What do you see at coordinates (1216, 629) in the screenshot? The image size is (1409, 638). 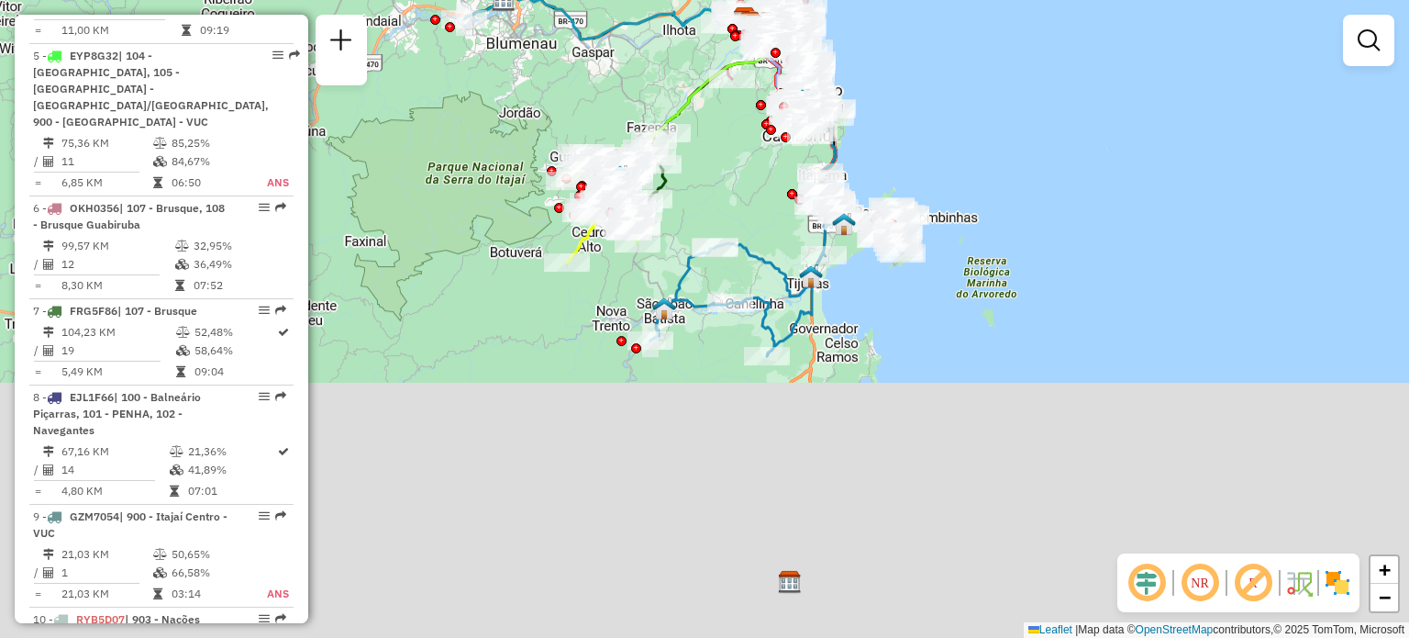 I see `div: Map data © contributors,© 2025 TomTom, Microsoft` at bounding box center [1216, 629].